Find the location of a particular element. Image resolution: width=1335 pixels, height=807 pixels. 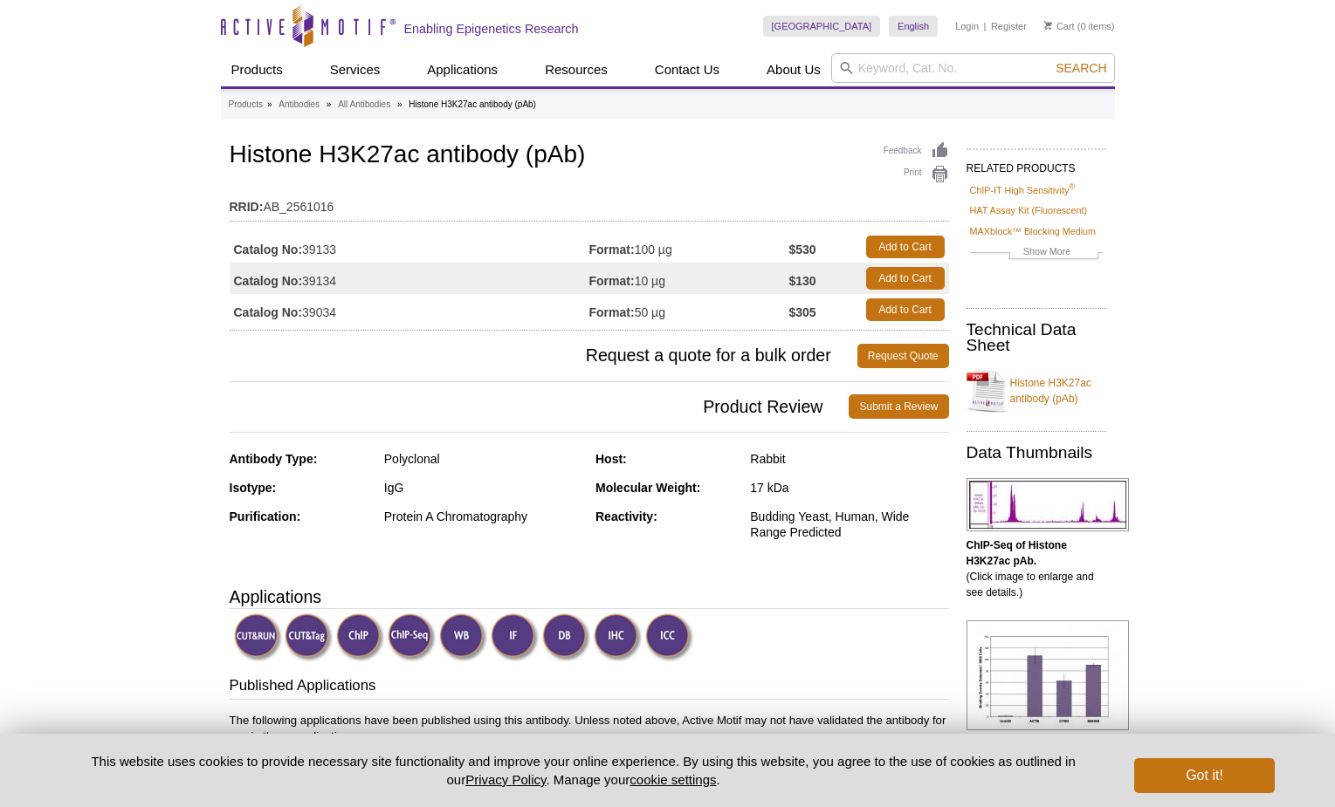

a: HAT Assay Kit (Fluorescent) is located at coordinates (1028, 210).